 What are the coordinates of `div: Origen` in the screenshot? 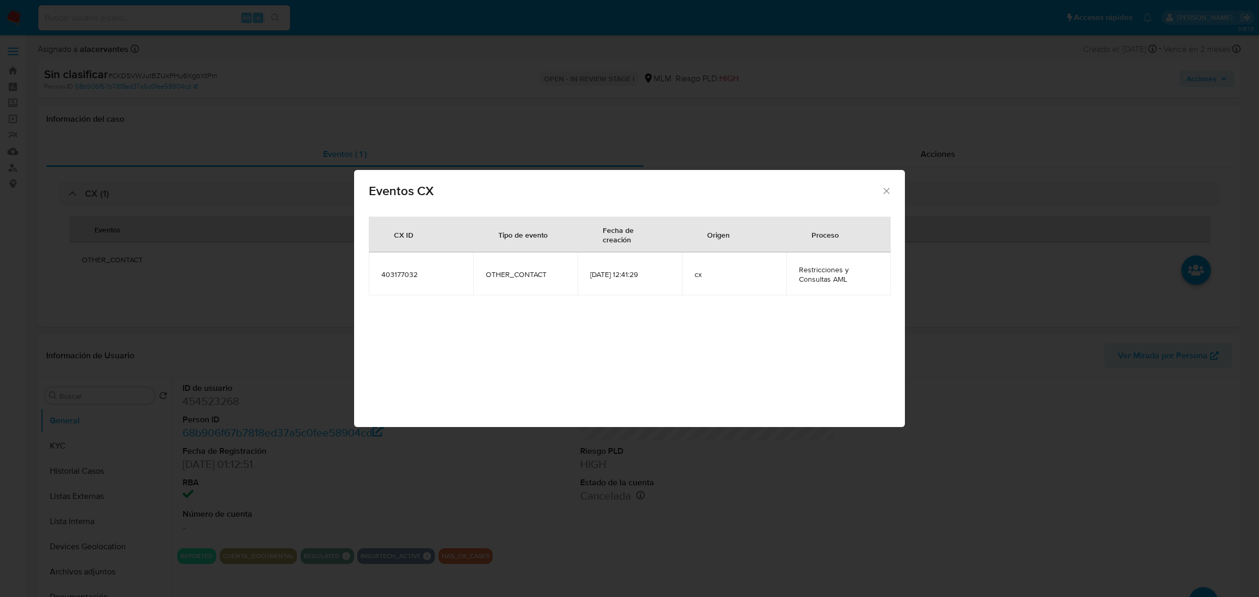 It's located at (718, 234).